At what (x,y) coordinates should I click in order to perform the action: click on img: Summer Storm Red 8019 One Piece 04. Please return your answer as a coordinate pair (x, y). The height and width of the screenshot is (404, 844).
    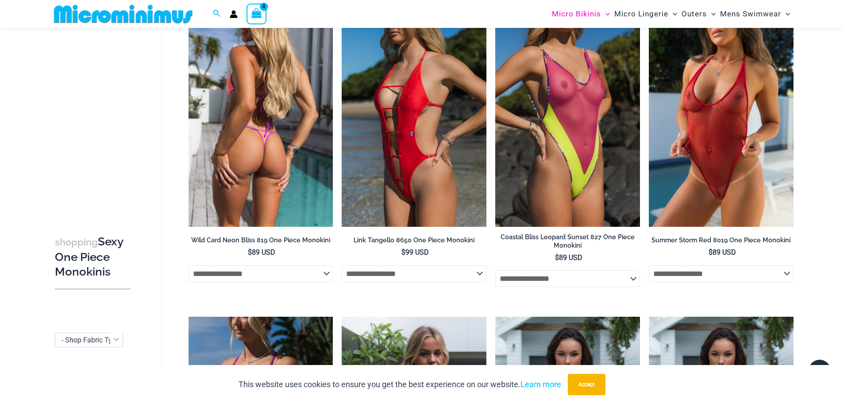
    Looking at the image, I should click on (721, 118).